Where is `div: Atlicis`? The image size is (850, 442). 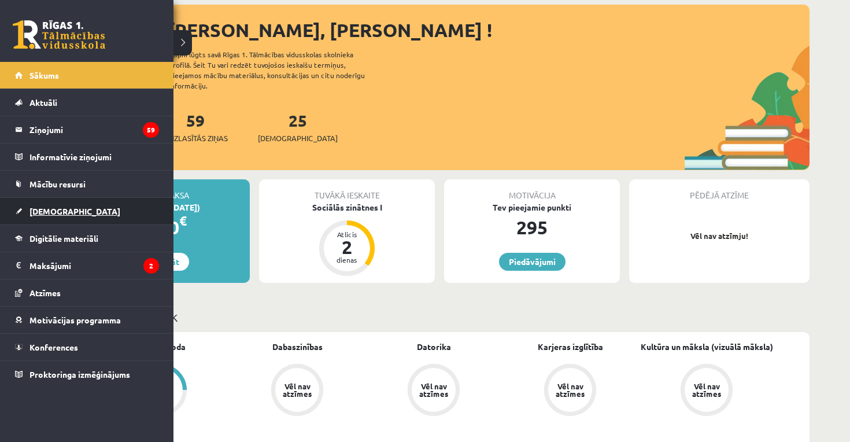
div: Atlicis is located at coordinates (347, 234).